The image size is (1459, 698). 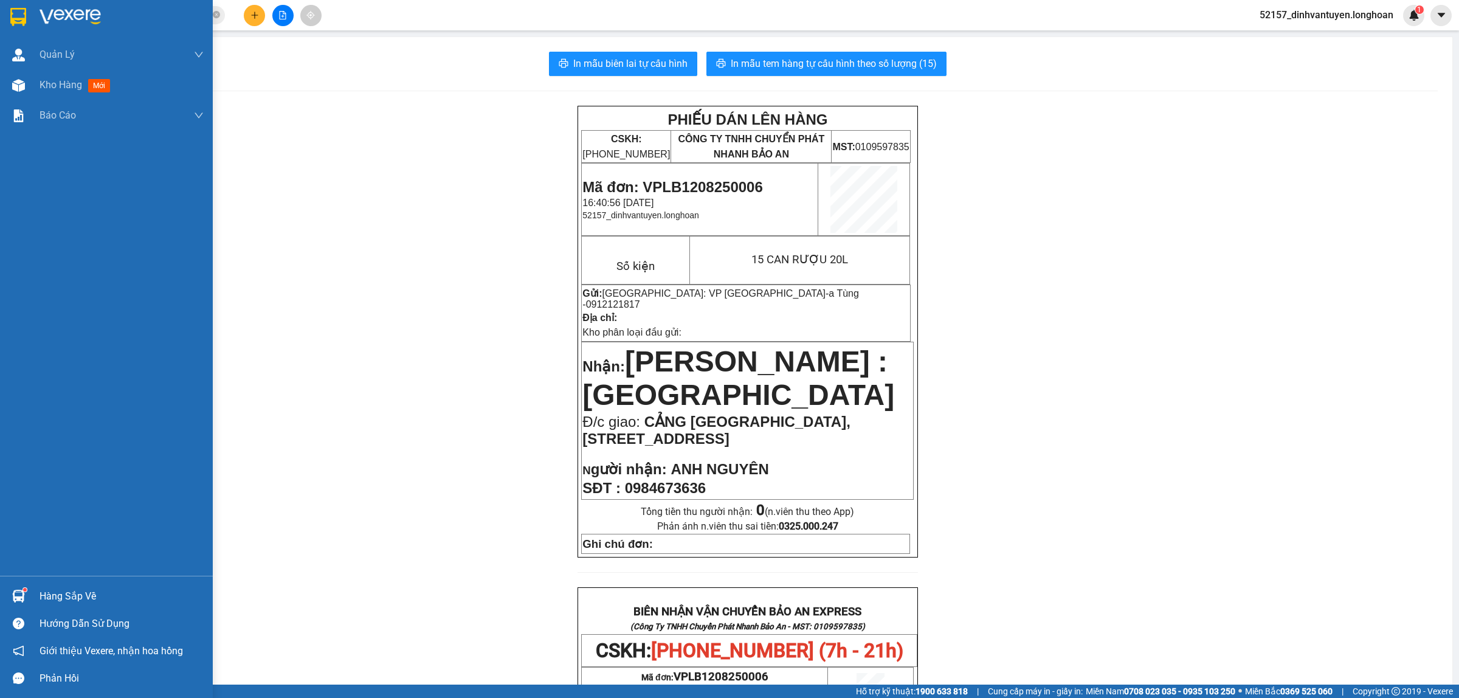 I want to click on span: mới, so click(x=99, y=86).